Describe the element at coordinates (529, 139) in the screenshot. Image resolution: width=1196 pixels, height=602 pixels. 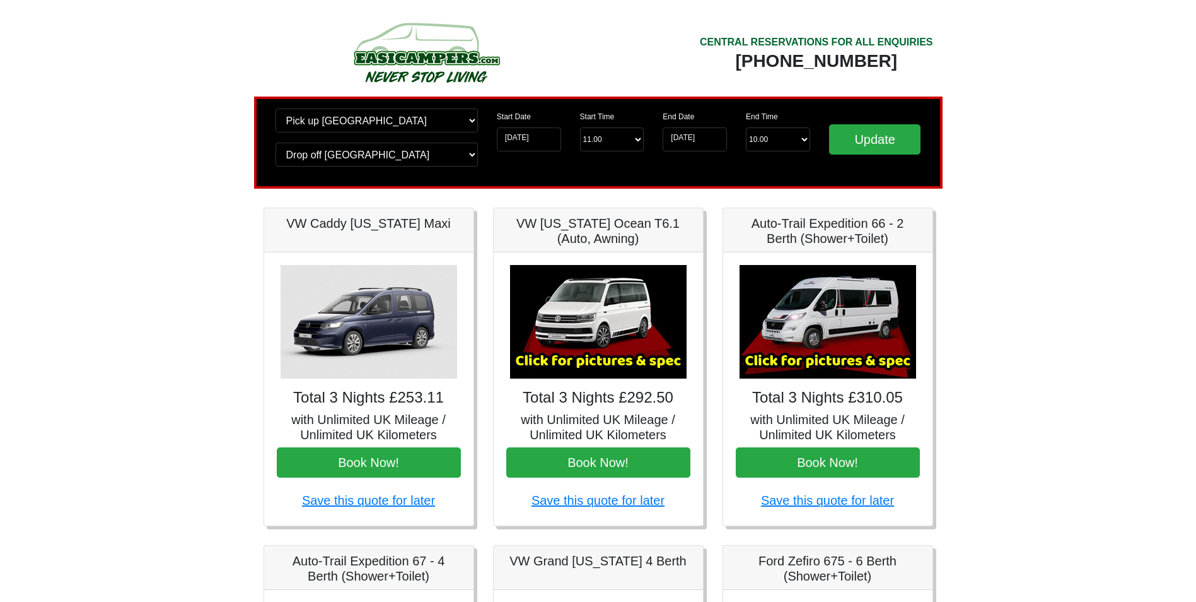
I see `input: Start Date` at that location.